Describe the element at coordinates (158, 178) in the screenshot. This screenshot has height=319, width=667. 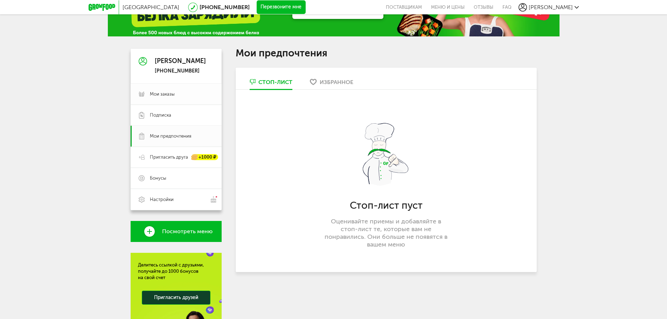
I see `span: Бонусы` at that location.